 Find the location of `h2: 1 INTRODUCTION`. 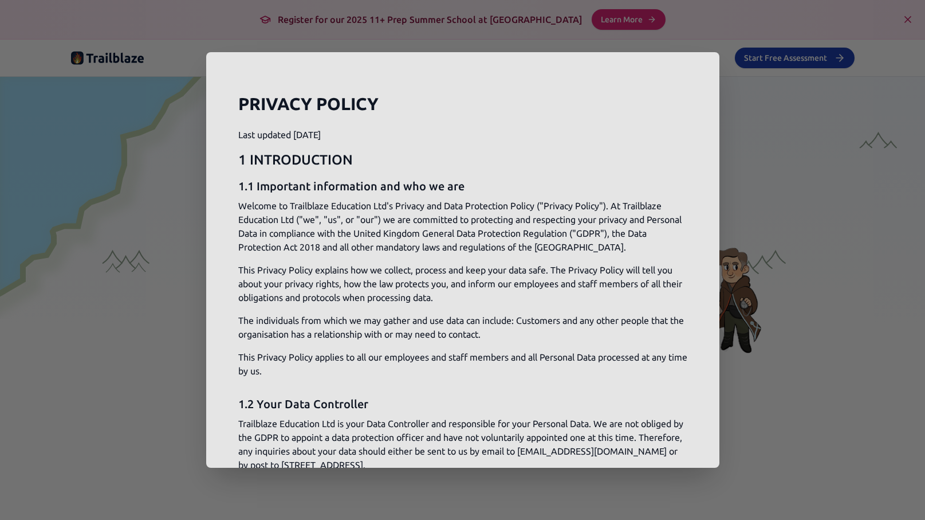

h2: 1 INTRODUCTION is located at coordinates (463, 160).